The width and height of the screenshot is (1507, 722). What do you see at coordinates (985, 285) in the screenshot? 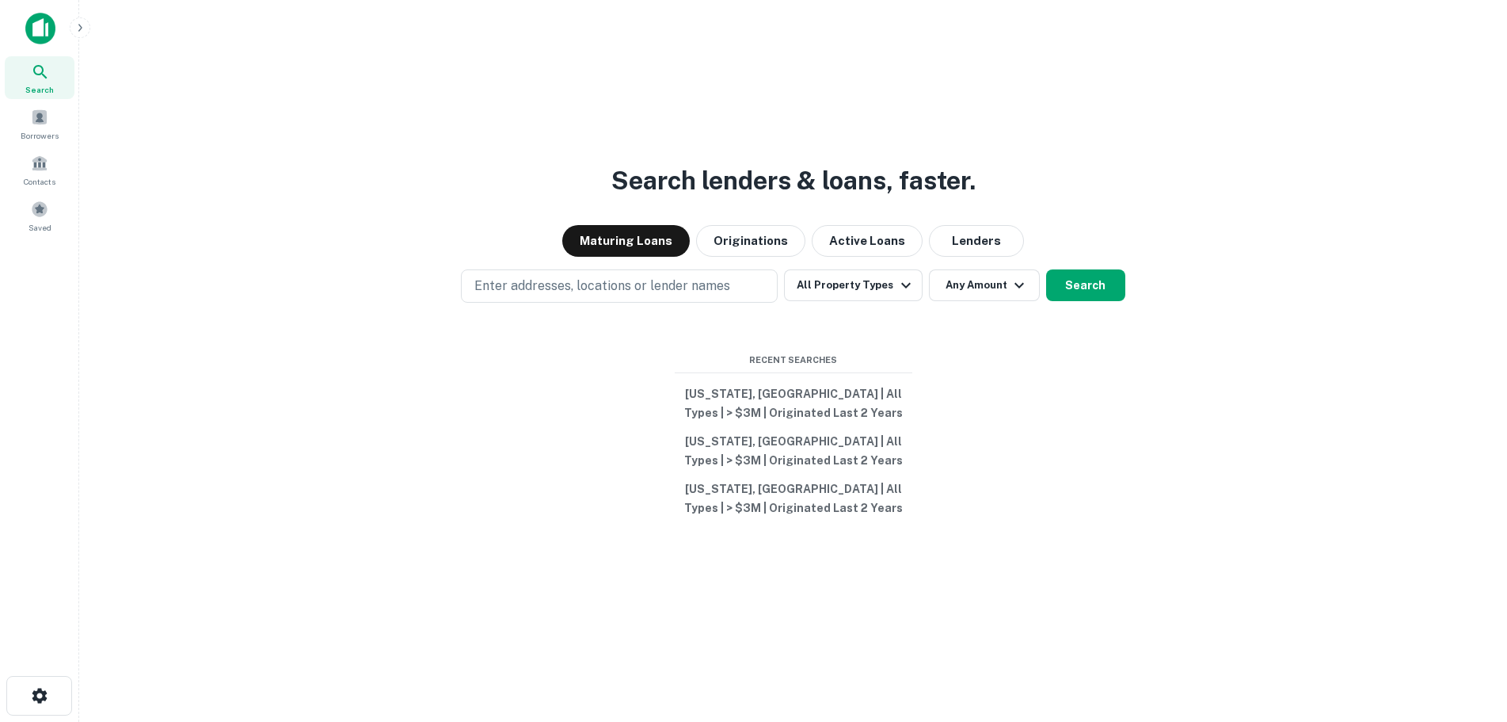
I see `button: Any Amount` at bounding box center [985, 285].